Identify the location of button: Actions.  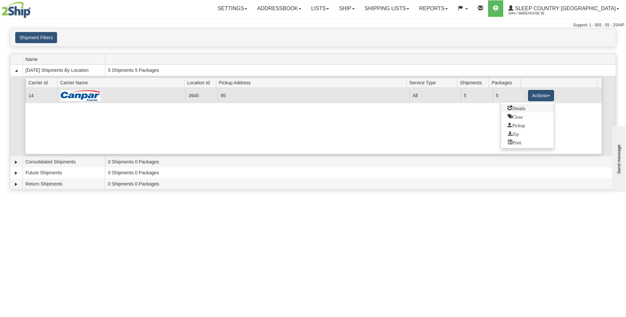
(541, 96).